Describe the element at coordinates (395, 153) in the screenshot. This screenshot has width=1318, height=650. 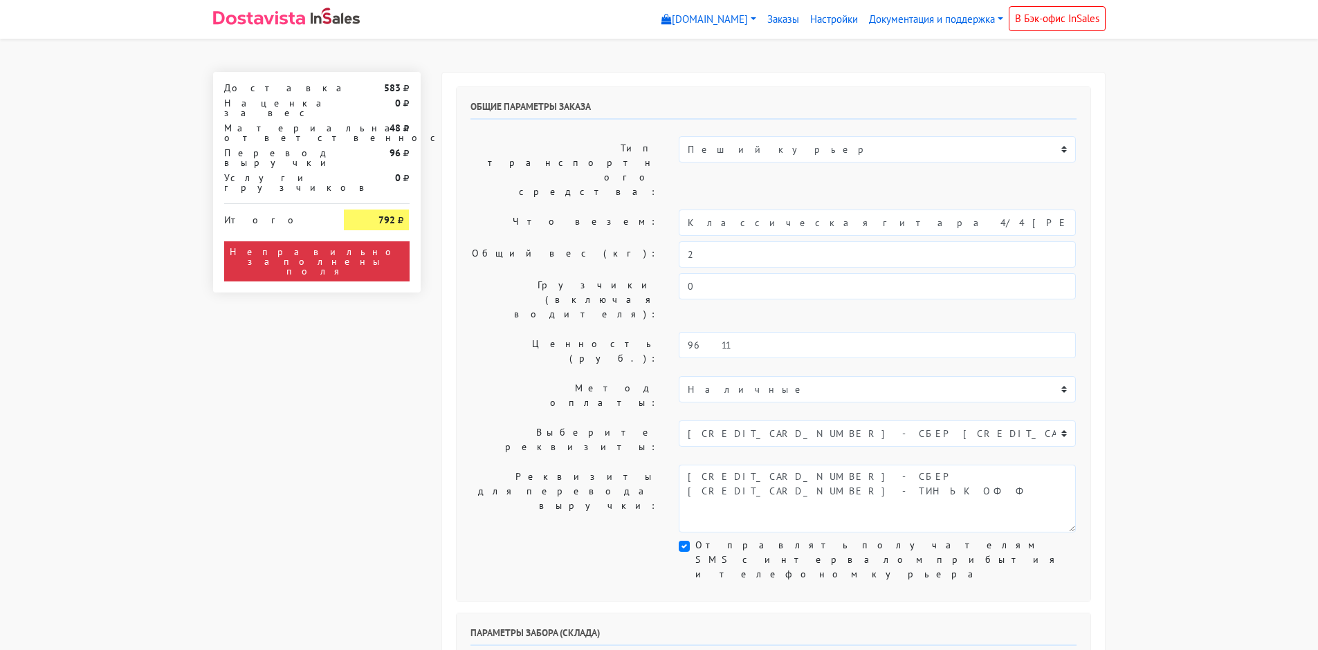
I see `strong: 96` at that location.